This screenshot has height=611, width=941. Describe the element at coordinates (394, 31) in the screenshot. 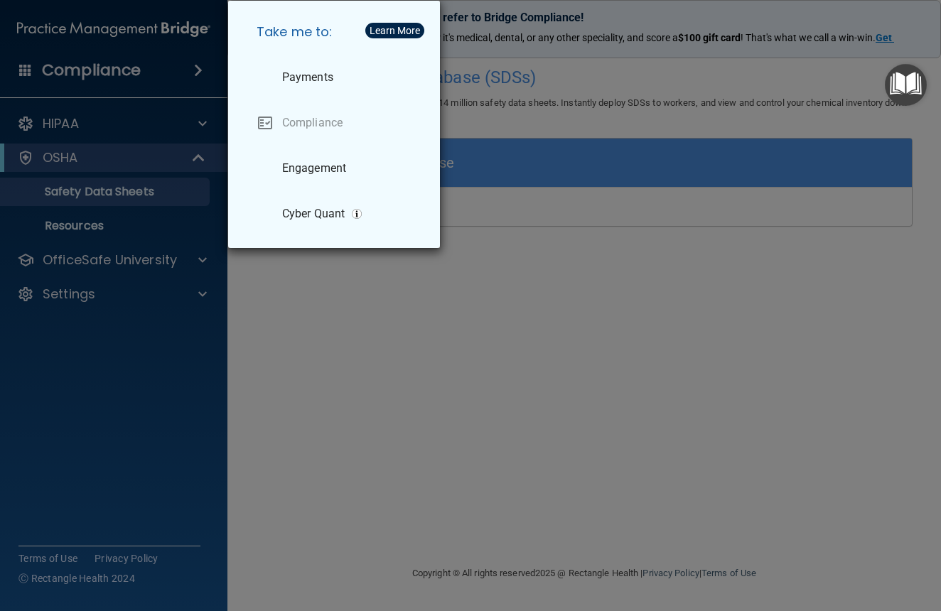

I see `button: Learn More` at that location.